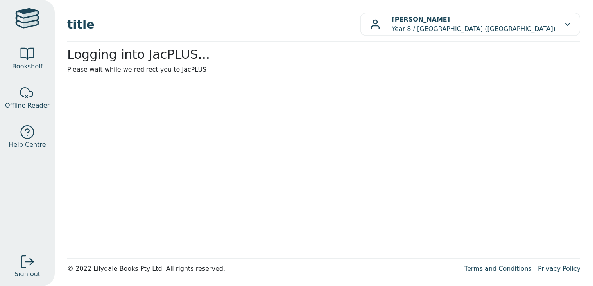  Describe the element at coordinates (324, 54) in the screenshot. I see `h2: Logging into JacPLUS...` at that location.